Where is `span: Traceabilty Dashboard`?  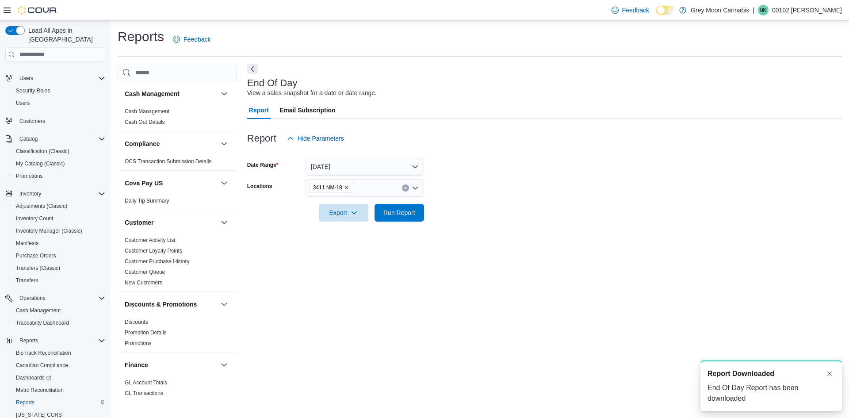
span: Traceabilty Dashboard is located at coordinates (42, 323).